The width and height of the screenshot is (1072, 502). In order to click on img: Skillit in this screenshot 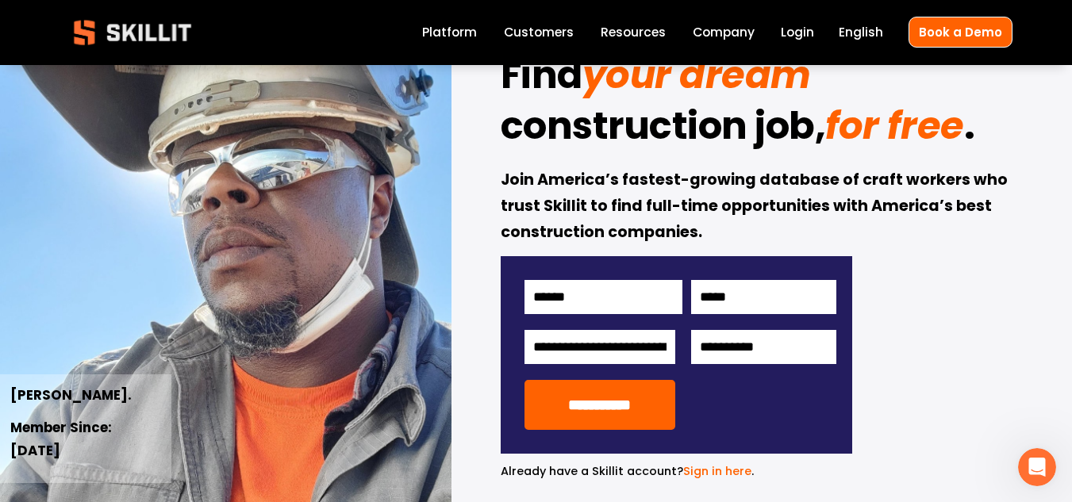, I will do `click(133, 33)`.